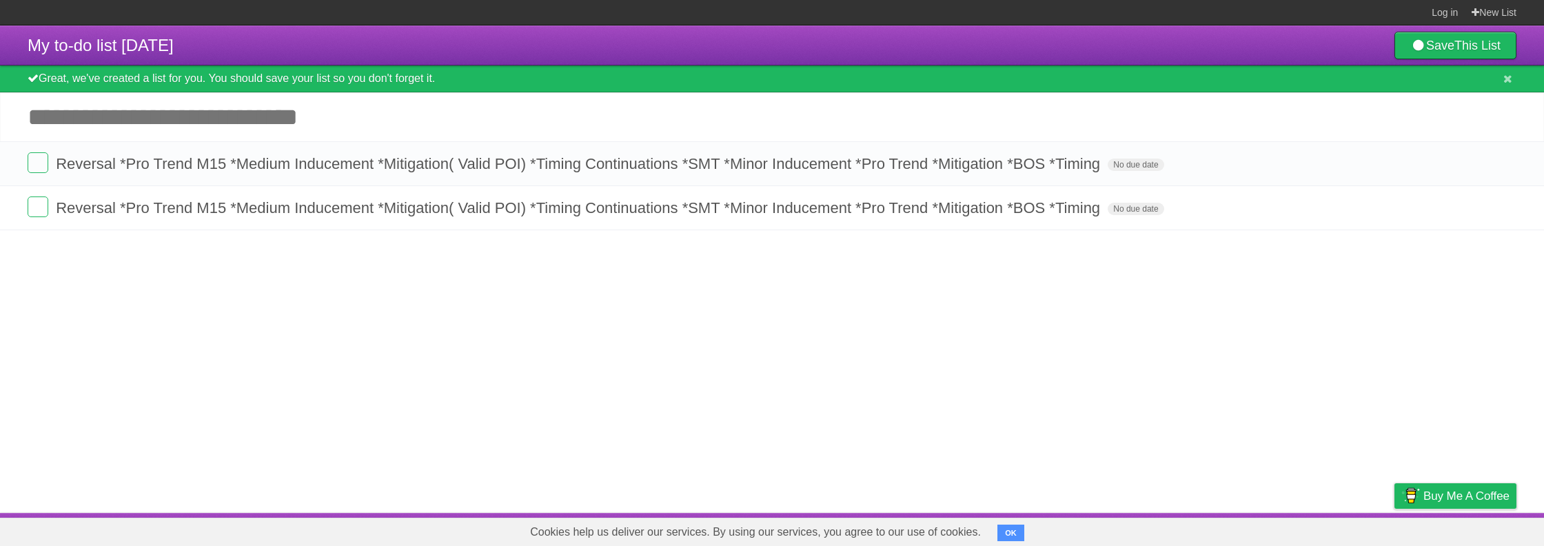  What do you see at coordinates (756, 532) in the screenshot?
I see `span: Cookies help us deliver our services. By using our services, you agree to our use of cookies.` at bounding box center [756, 532].